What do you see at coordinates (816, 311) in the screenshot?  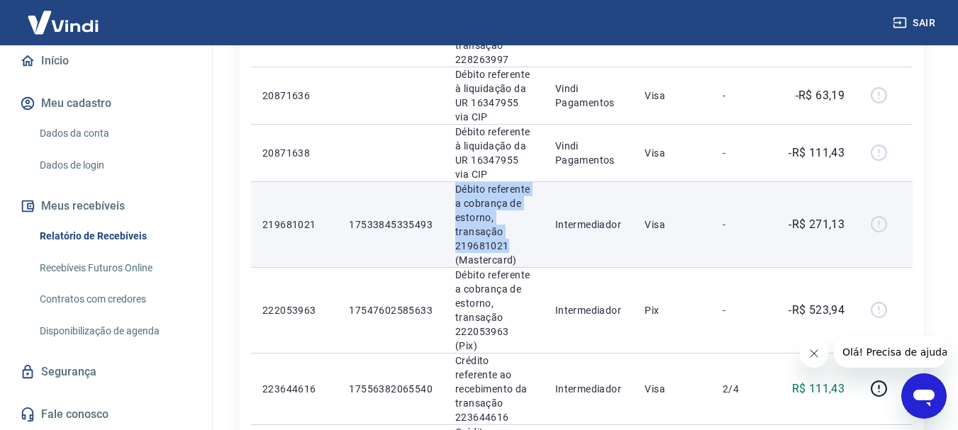 I see `p: -R$ 523,94` at bounding box center [816, 311].